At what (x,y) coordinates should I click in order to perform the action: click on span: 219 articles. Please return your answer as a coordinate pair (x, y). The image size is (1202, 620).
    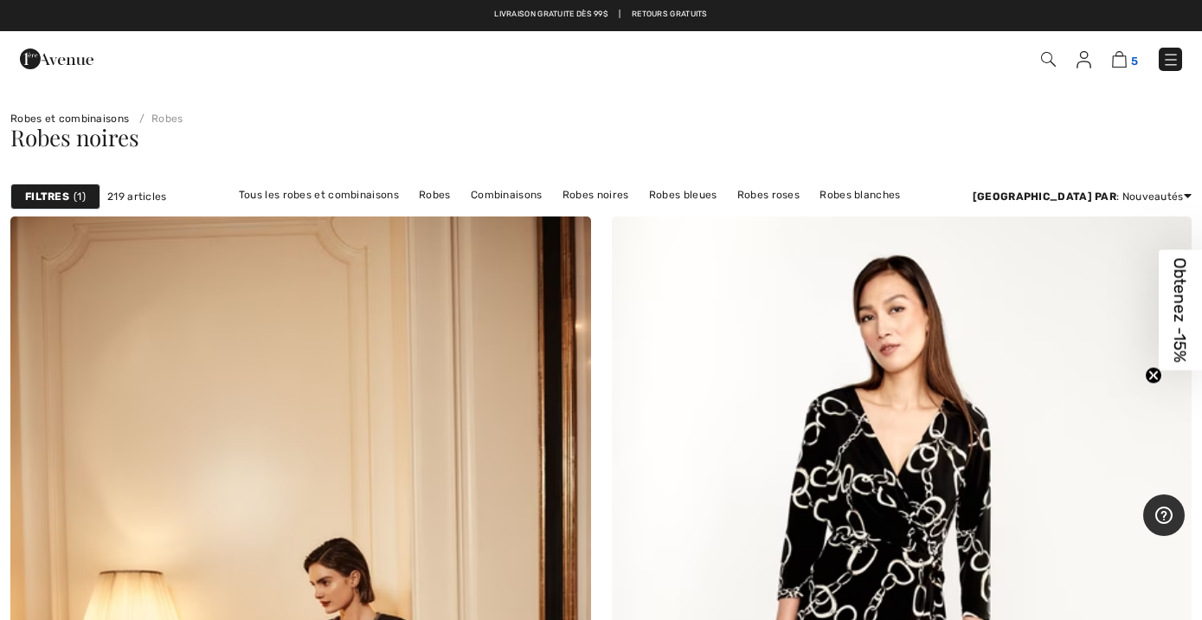
    Looking at the image, I should click on (137, 197).